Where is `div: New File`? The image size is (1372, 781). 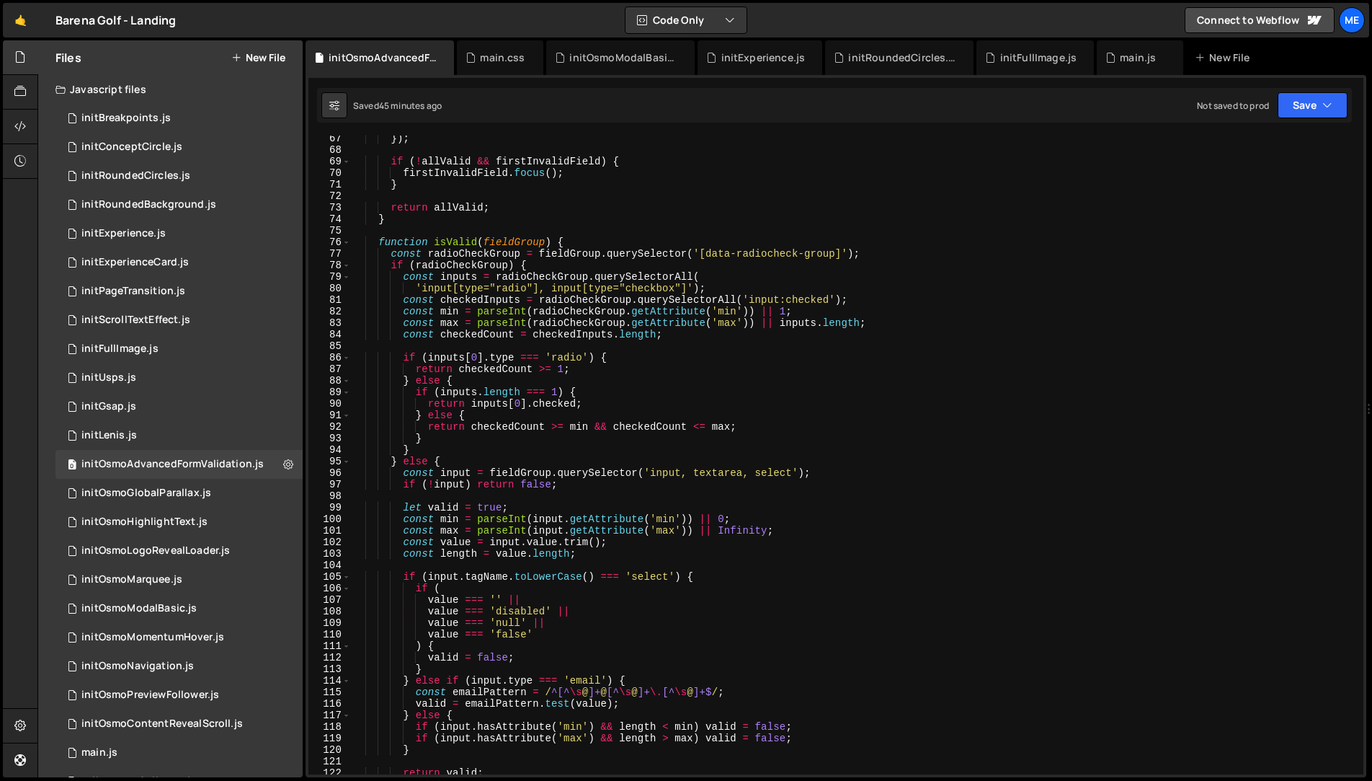 div: New File is located at coordinates (1225, 58).